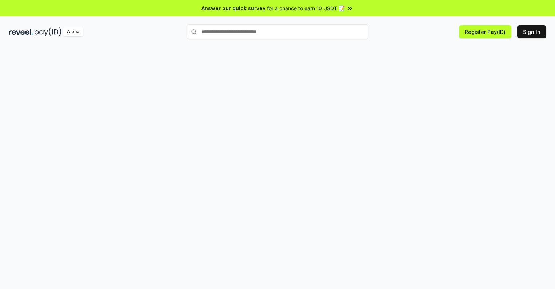  What do you see at coordinates (486, 32) in the screenshot?
I see `button: Register Pay(ID)` at bounding box center [486, 32].